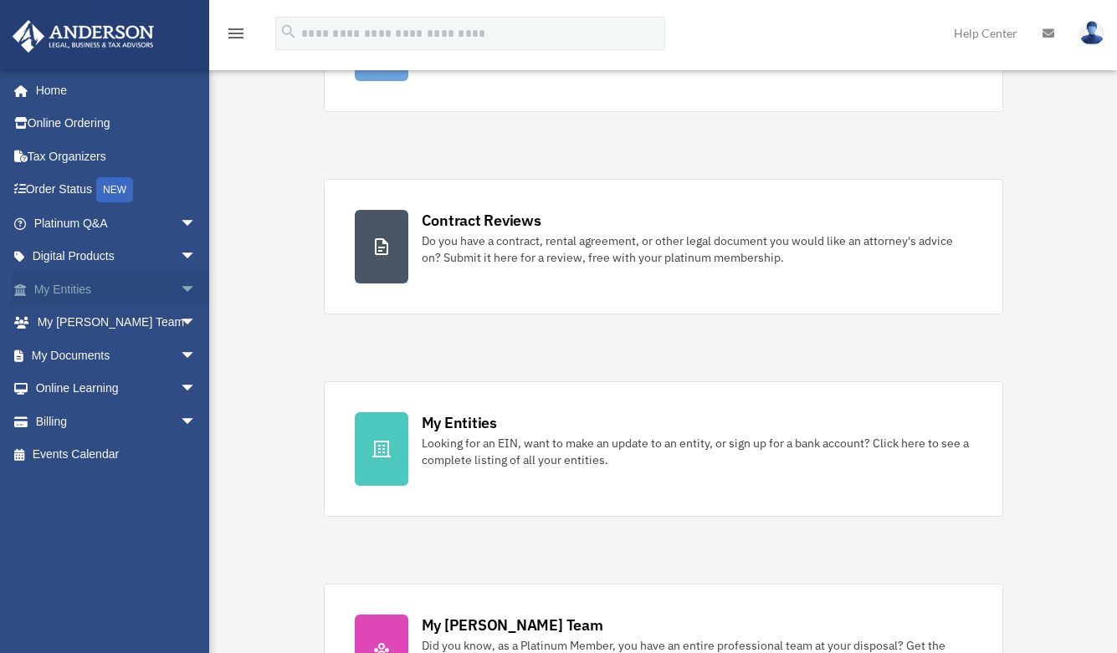 This screenshot has height=653, width=1117. What do you see at coordinates (116, 156) in the screenshot?
I see `a: Tax Organizers` at bounding box center [116, 156].